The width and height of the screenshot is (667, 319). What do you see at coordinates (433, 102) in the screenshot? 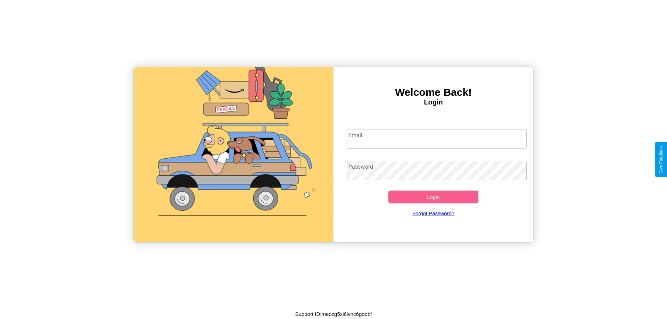
I see `h4: Login` at bounding box center [433, 102].